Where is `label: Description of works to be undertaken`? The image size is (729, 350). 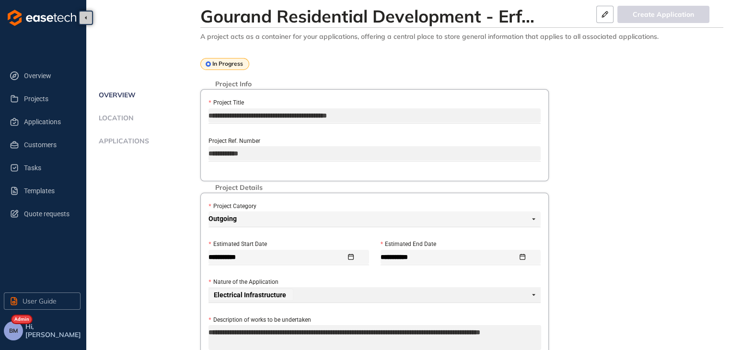 label: Description of works to be undertaken is located at coordinates (259, 320).